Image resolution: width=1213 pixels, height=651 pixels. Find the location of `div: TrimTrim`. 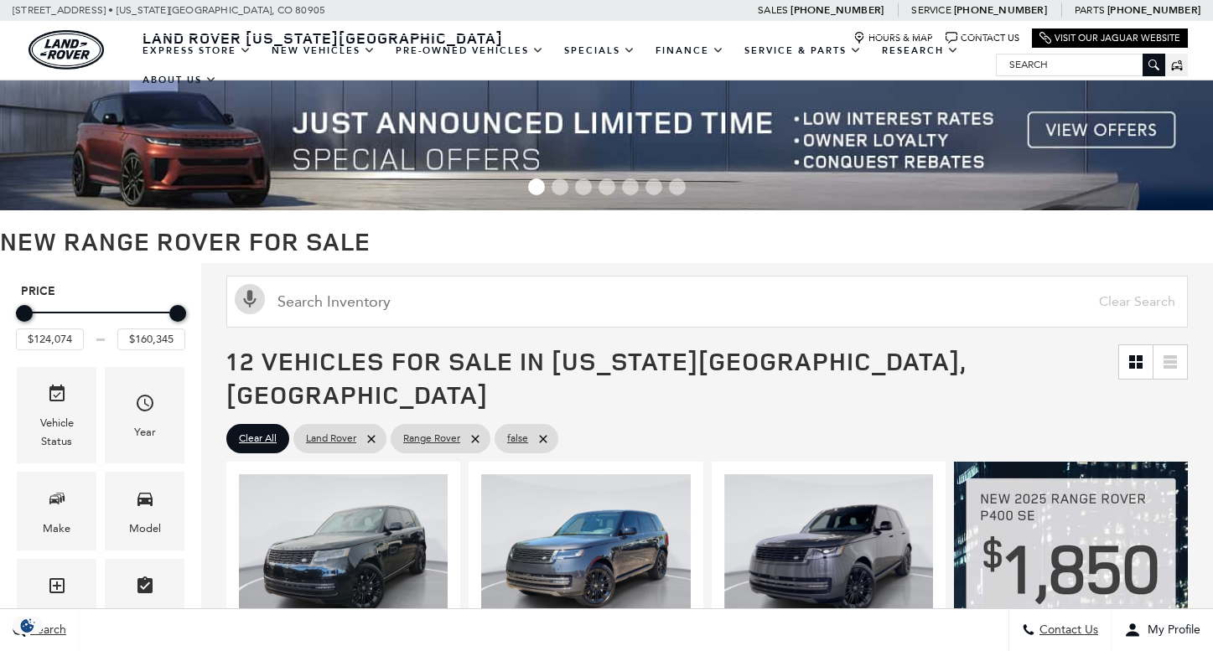

div: TrimTrim is located at coordinates (56, 598).